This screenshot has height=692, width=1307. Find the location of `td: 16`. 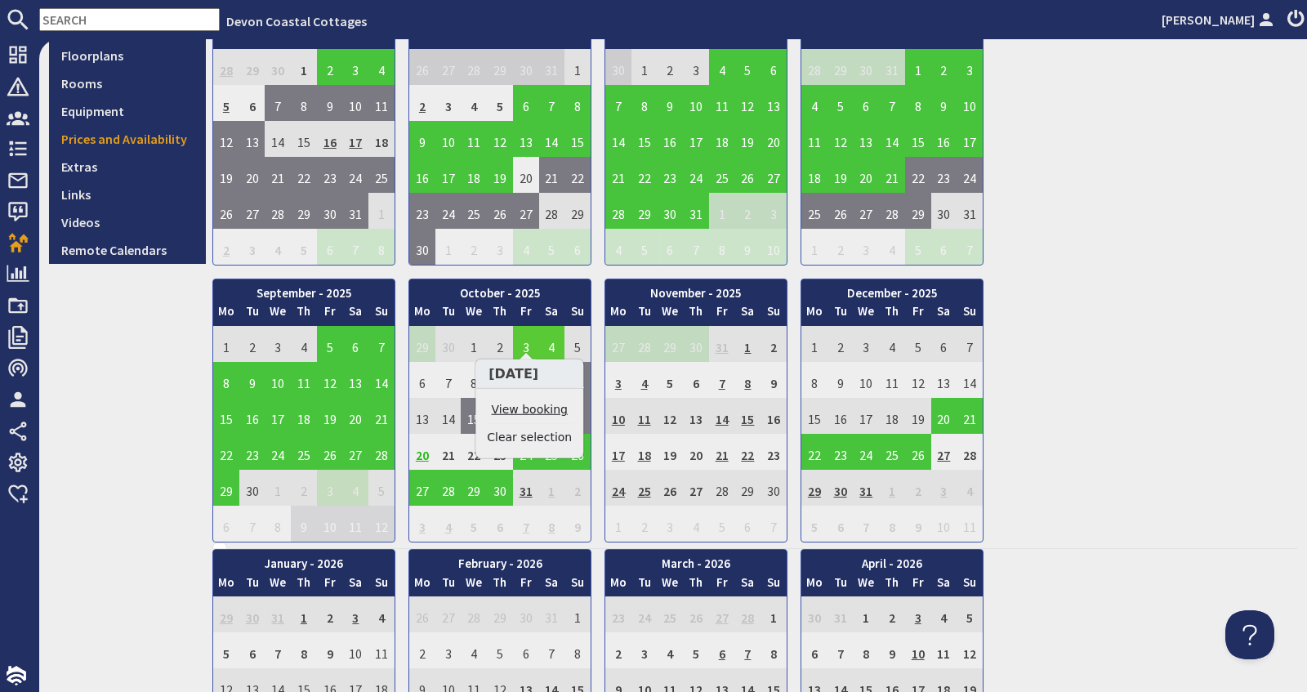

td: 16 is located at coordinates (670, 139).